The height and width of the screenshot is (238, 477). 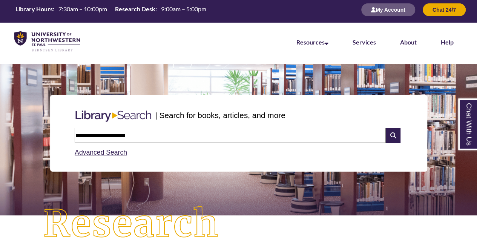 I want to click on a: My Account, so click(x=388, y=9).